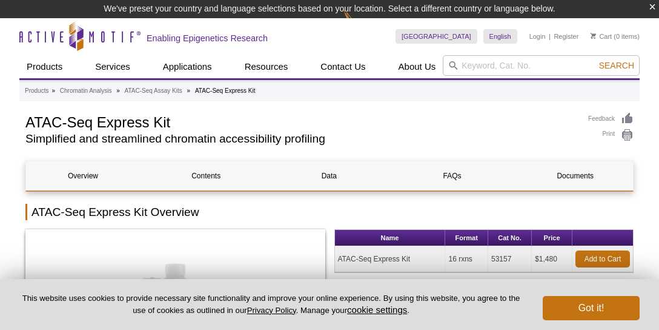  What do you see at coordinates (501, 36) in the screenshot?
I see `a: English` at bounding box center [501, 36].